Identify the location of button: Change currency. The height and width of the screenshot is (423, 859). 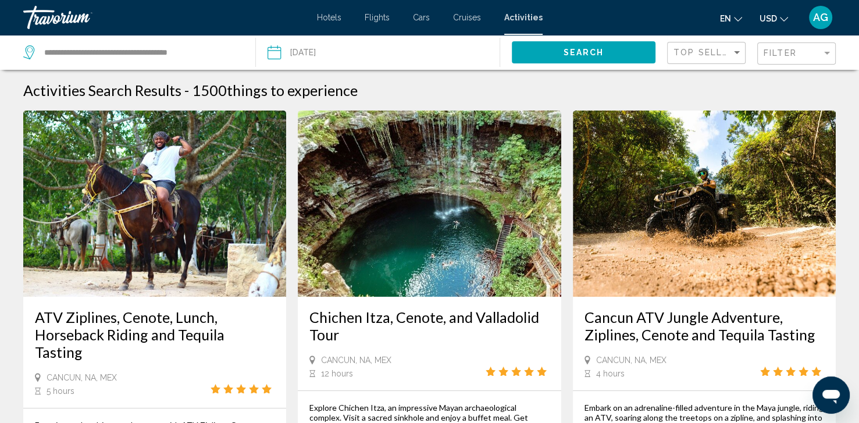
(773, 18).